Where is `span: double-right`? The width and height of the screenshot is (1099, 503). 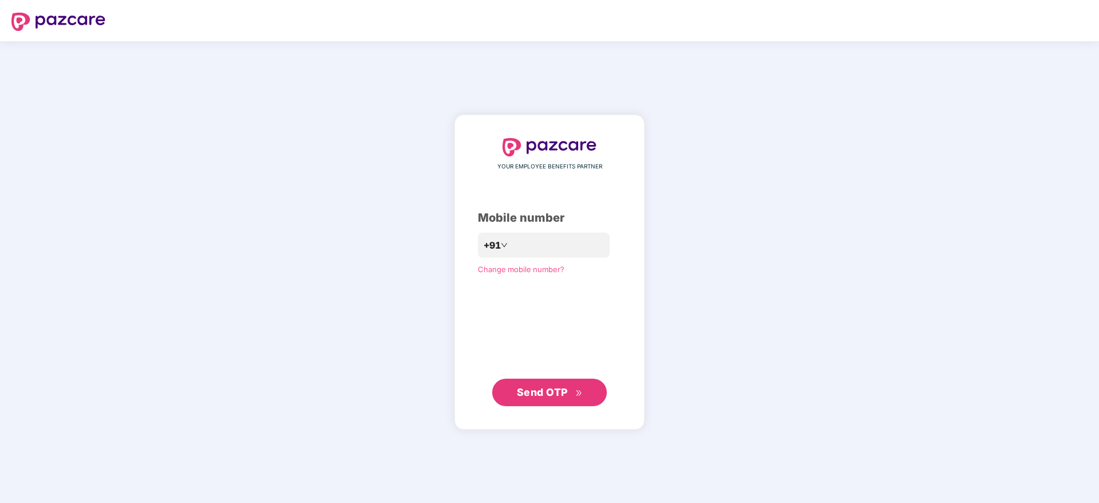
span: double-right is located at coordinates (579, 393).